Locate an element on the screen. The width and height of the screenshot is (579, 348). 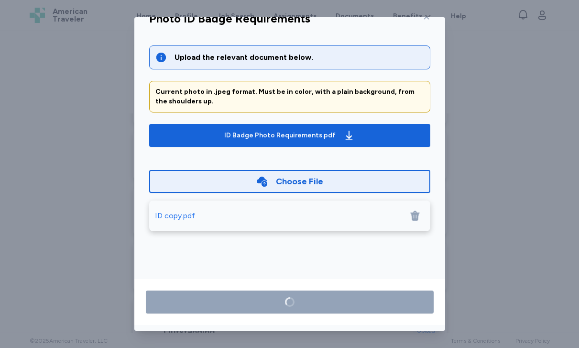
div: Upload the relevant document below. is located at coordinates (299, 57).